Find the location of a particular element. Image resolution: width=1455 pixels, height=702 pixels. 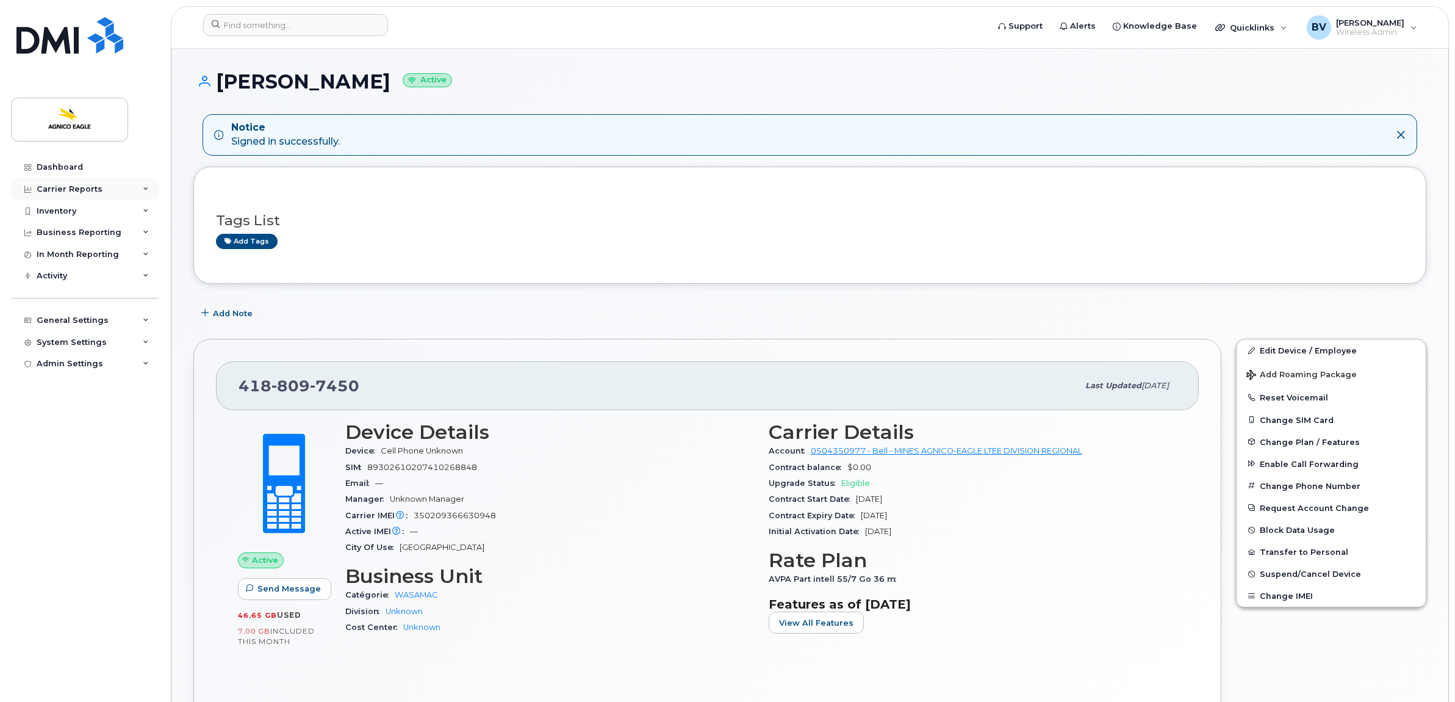

a: Add tags is located at coordinates (246, 241).